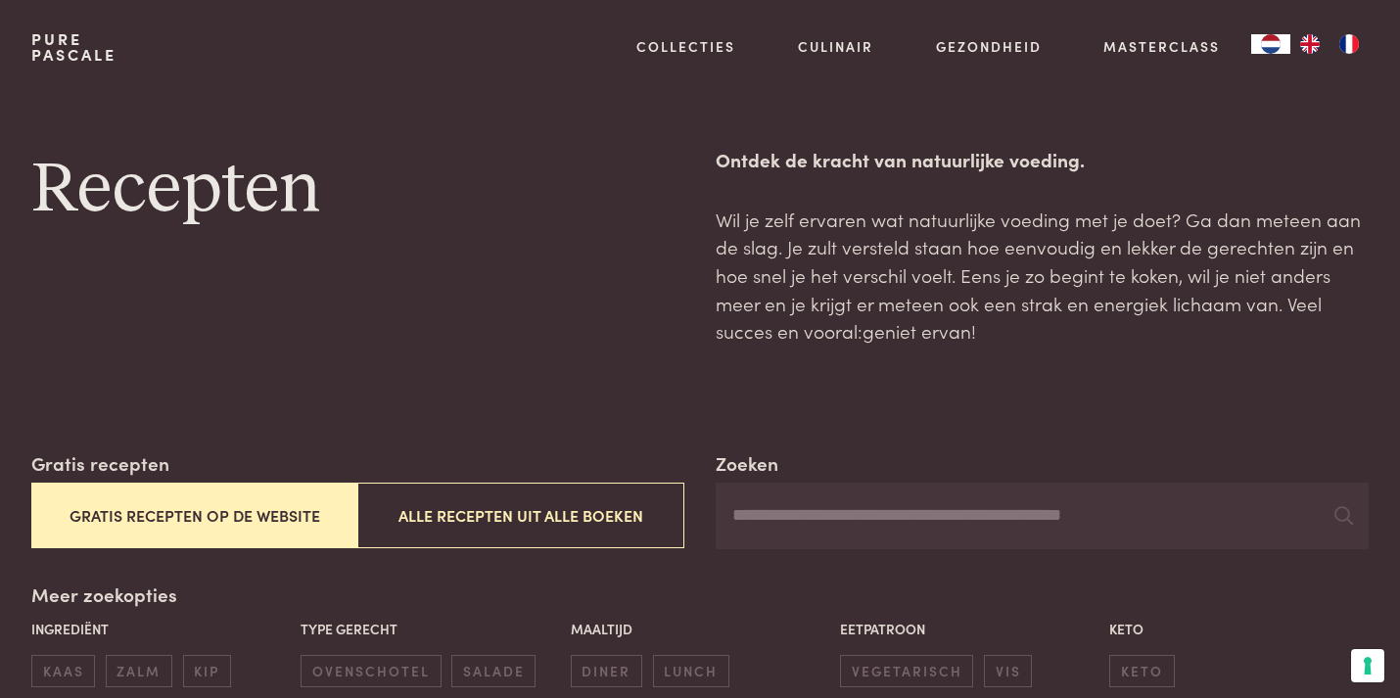 Image resolution: width=1400 pixels, height=698 pixels. Describe the element at coordinates (100, 463) in the screenshot. I see `label: Gratis recepten` at that location.